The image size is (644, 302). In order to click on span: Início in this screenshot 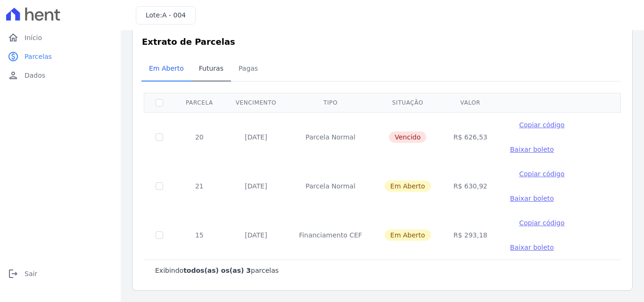, I will do `click(33, 38)`.